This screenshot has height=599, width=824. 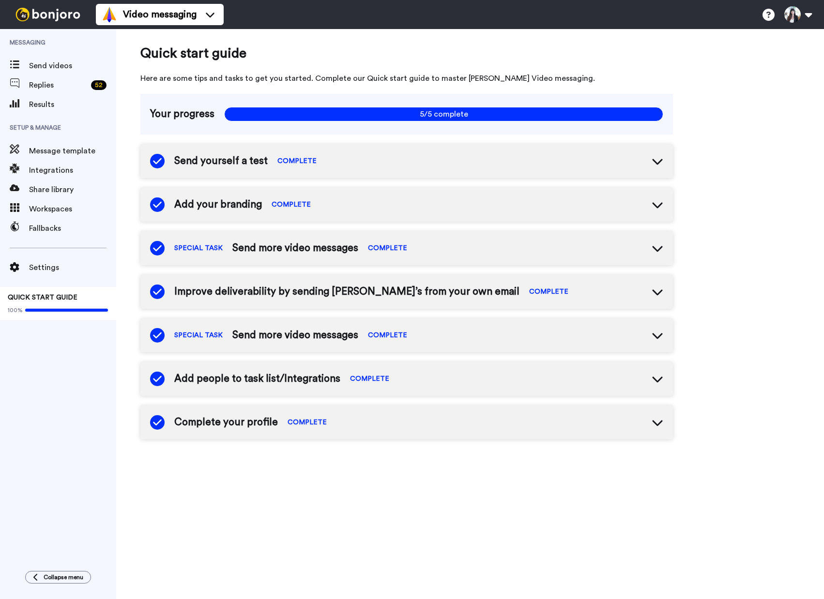 What do you see at coordinates (407, 78) in the screenshot?
I see `span: Here are some tips and tasks to get you started. Complete our Quick start guide to master [PERSON...` at bounding box center [407, 78].